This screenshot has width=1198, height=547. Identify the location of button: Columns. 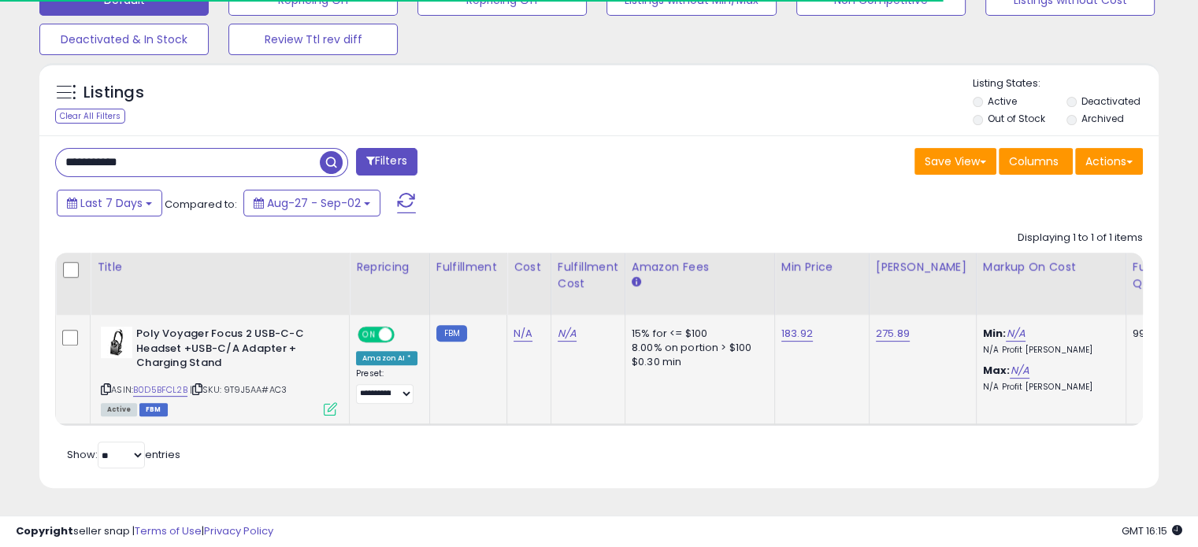
(1036, 161).